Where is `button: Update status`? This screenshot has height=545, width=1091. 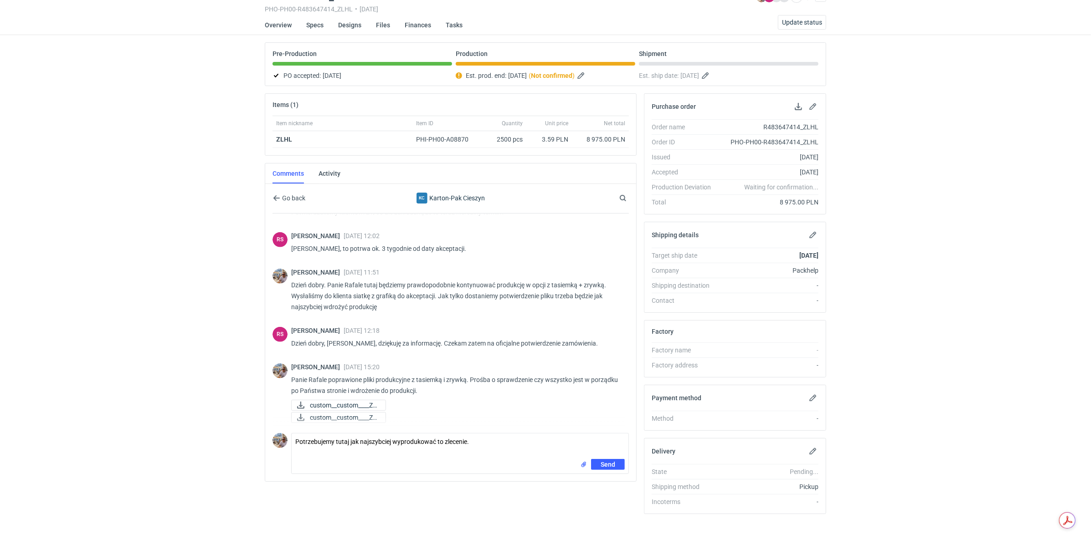
button: Update status is located at coordinates (802, 22).